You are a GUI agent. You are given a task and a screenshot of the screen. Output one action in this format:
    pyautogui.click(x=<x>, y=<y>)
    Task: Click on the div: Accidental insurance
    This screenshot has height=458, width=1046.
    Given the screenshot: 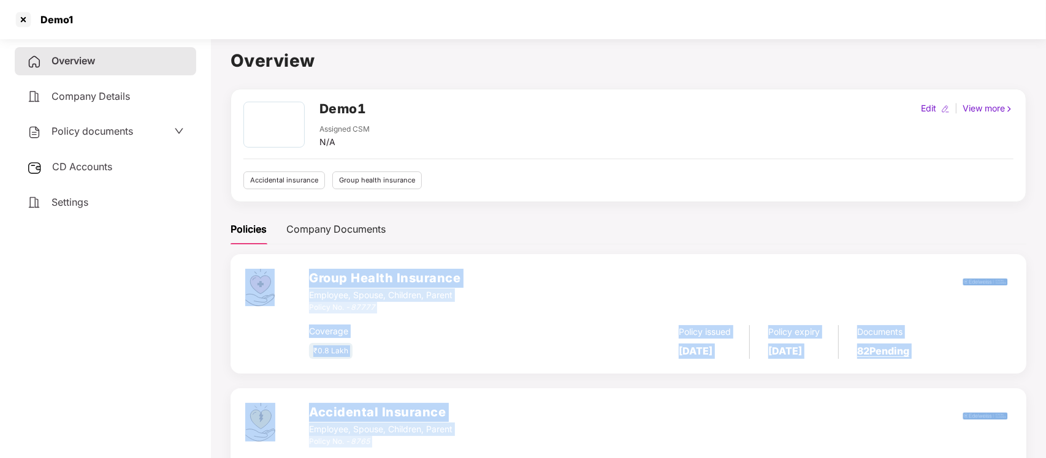 What is the action you would take?
    pyautogui.click(x=284, y=180)
    